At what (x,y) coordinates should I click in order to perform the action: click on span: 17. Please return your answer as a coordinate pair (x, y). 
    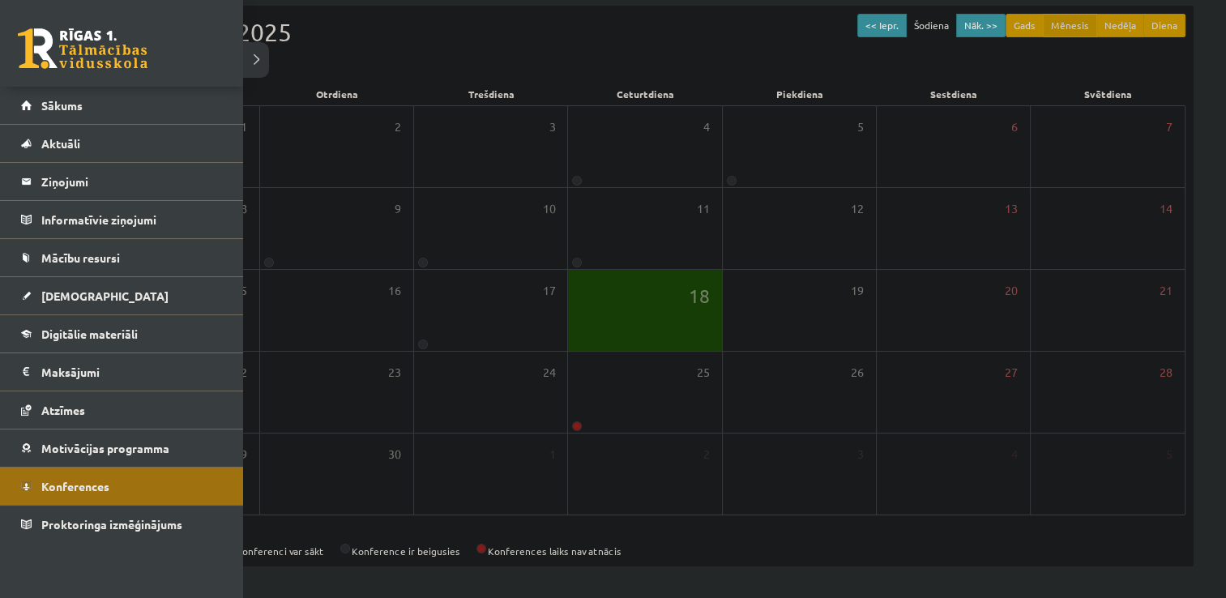
    Looking at the image, I should click on (548, 291).